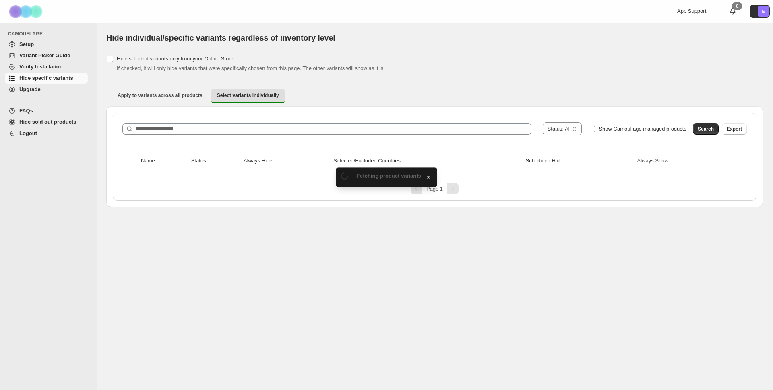  Describe the element at coordinates (46, 78) in the screenshot. I see `a: Hide specific variants` at that location.